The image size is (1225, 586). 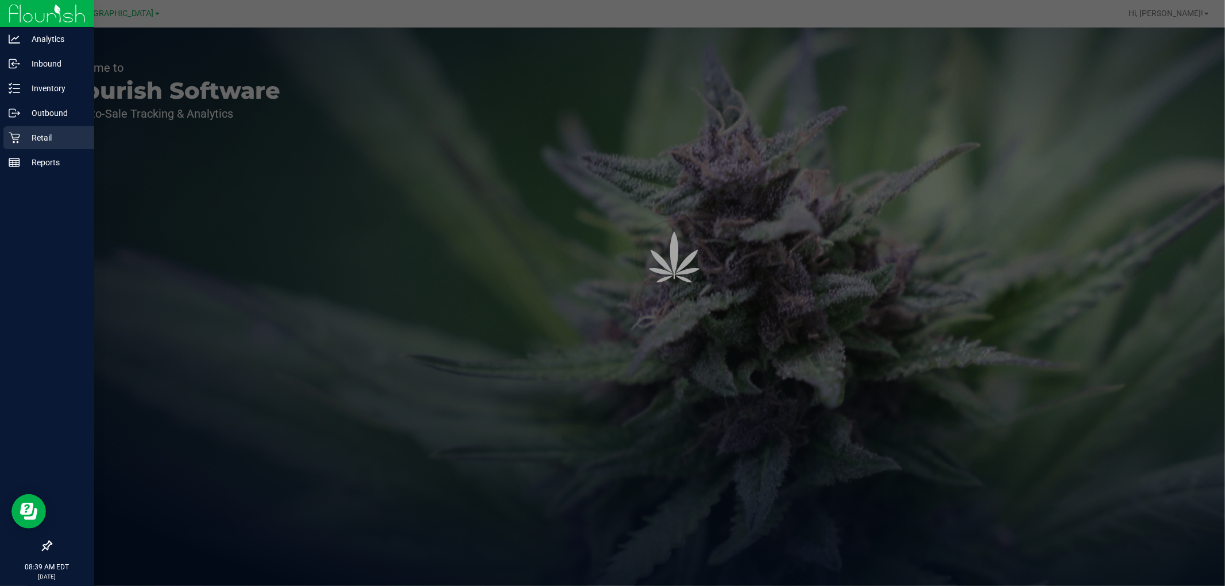 What do you see at coordinates (14, 88) in the screenshot?
I see `inline-svg: Inventory` at bounding box center [14, 88].